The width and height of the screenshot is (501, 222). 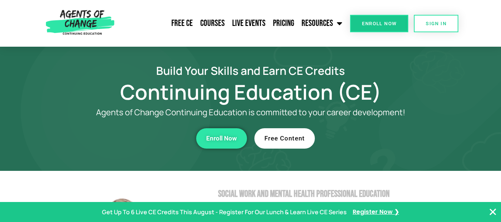 I want to click on a: Live Events, so click(x=249, y=23).